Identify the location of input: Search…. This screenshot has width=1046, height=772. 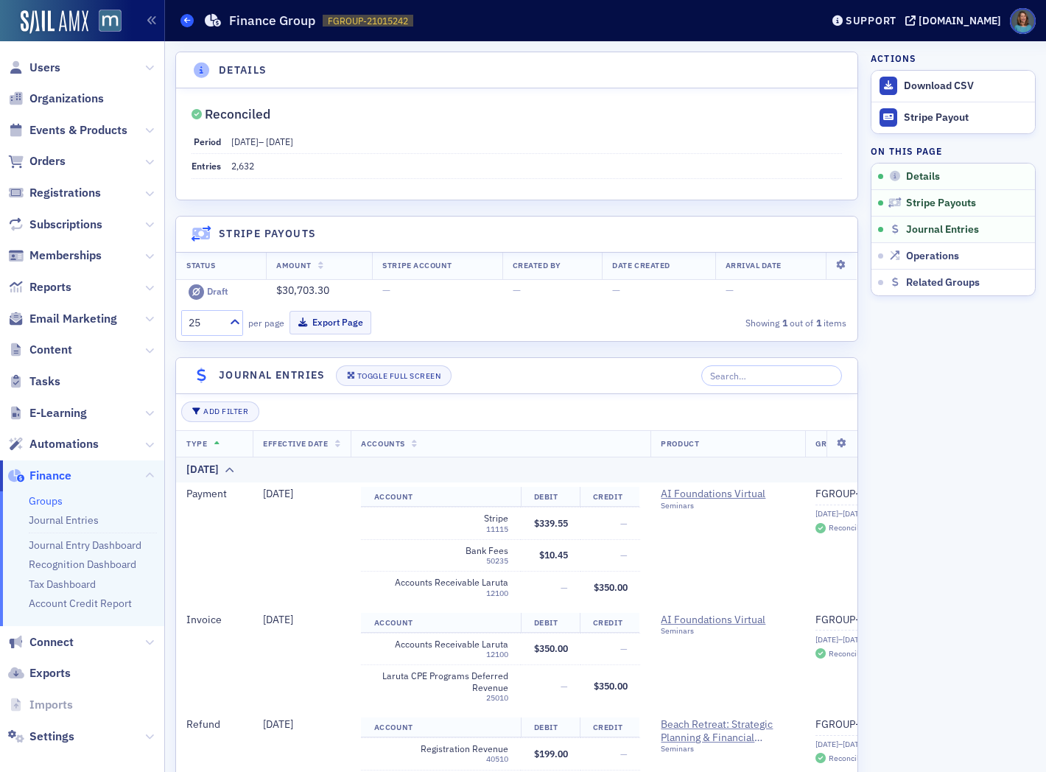
(771, 376).